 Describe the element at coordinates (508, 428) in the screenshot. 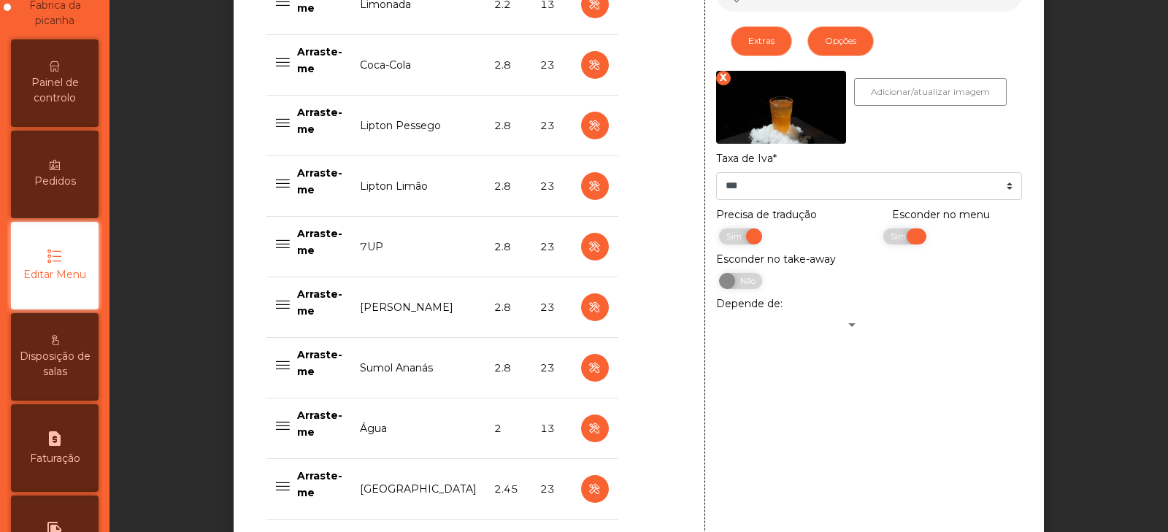

I see `td: 2` at that location.